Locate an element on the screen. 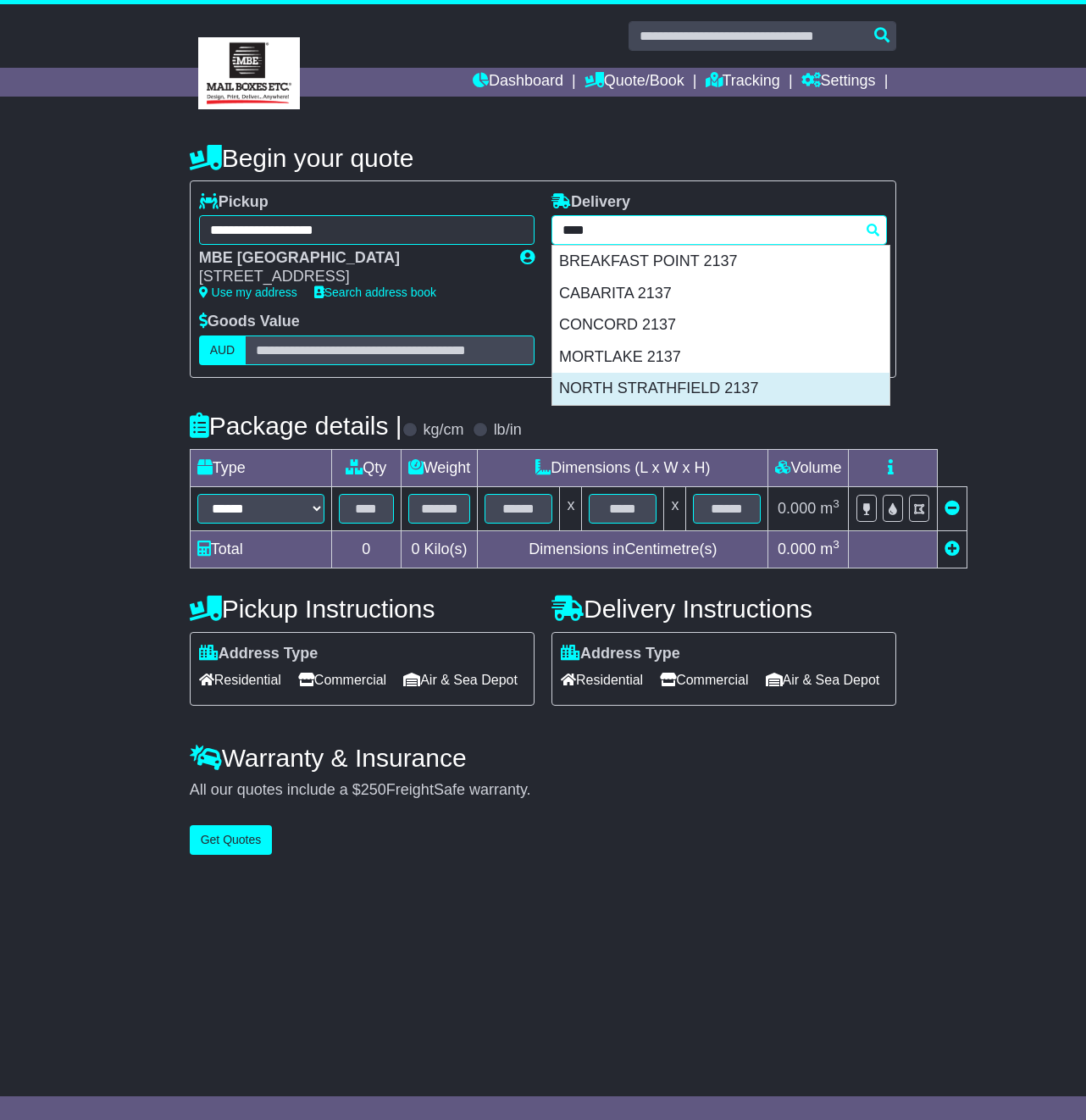  a: Dashboard is located at coordinates (518, 82).